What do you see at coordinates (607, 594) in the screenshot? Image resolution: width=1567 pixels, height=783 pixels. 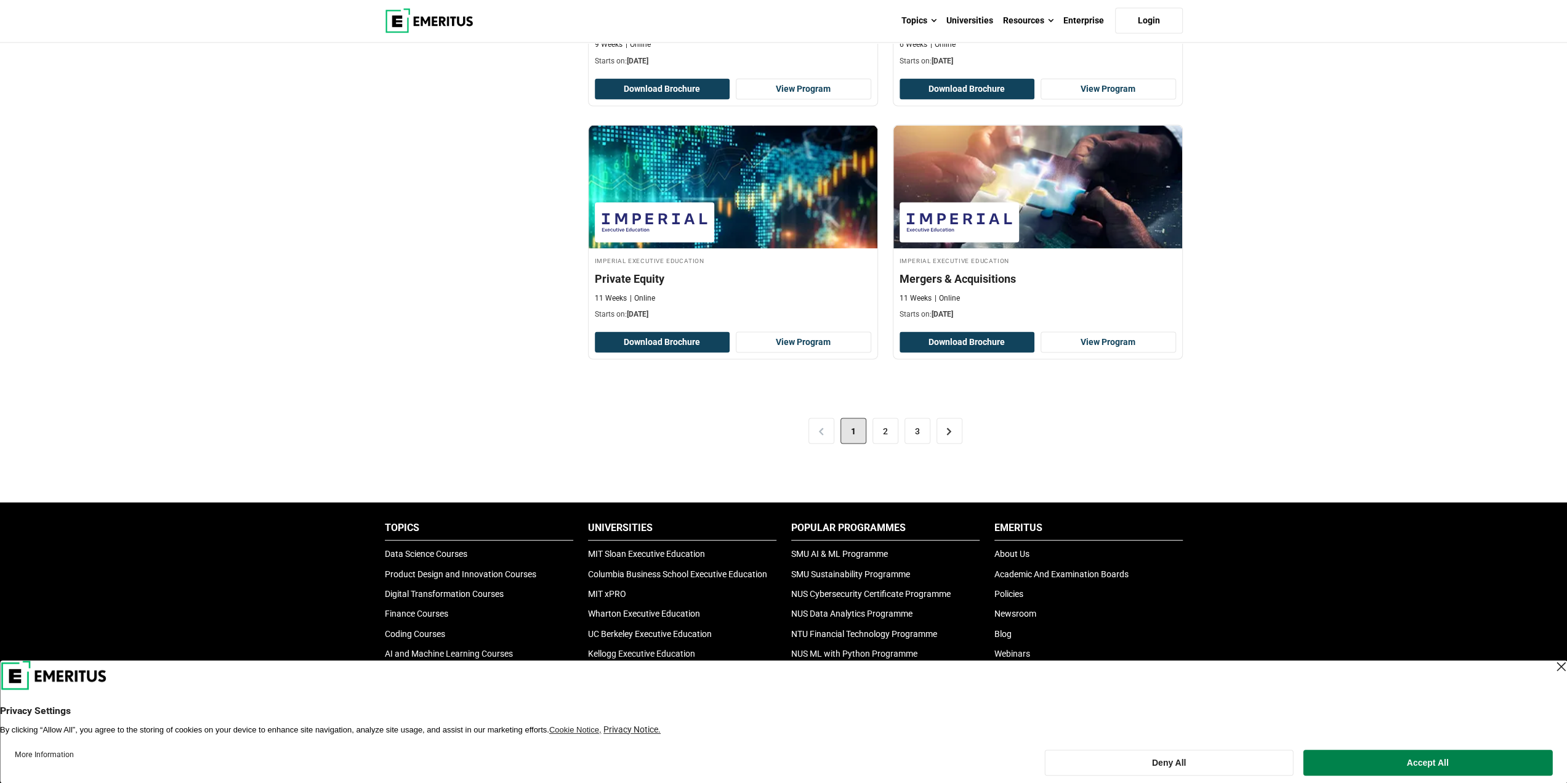 I see `a: MIT xPRO` at bounding box center [607, 594].